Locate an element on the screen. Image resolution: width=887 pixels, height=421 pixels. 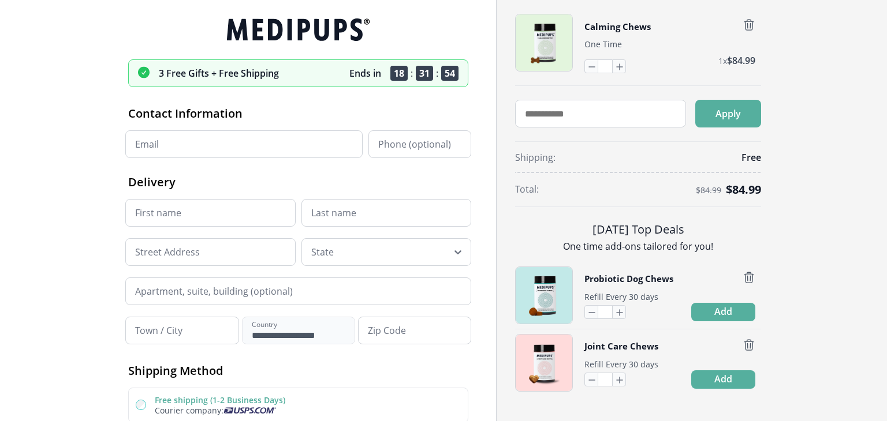
span: Contact Information is located at coordinates (185, 113).